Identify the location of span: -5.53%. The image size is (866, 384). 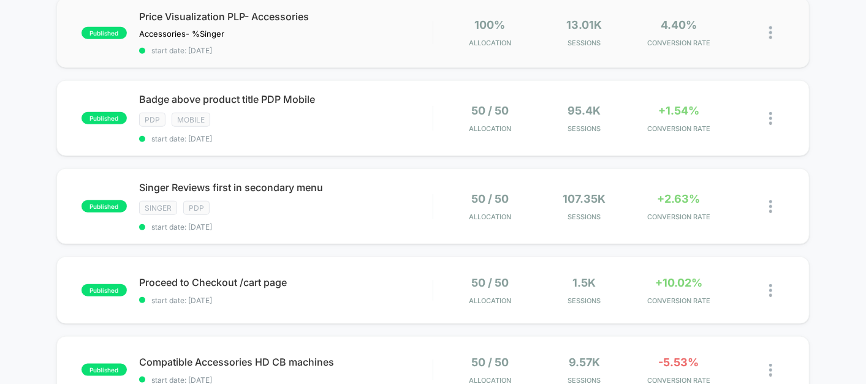
(679, 362).